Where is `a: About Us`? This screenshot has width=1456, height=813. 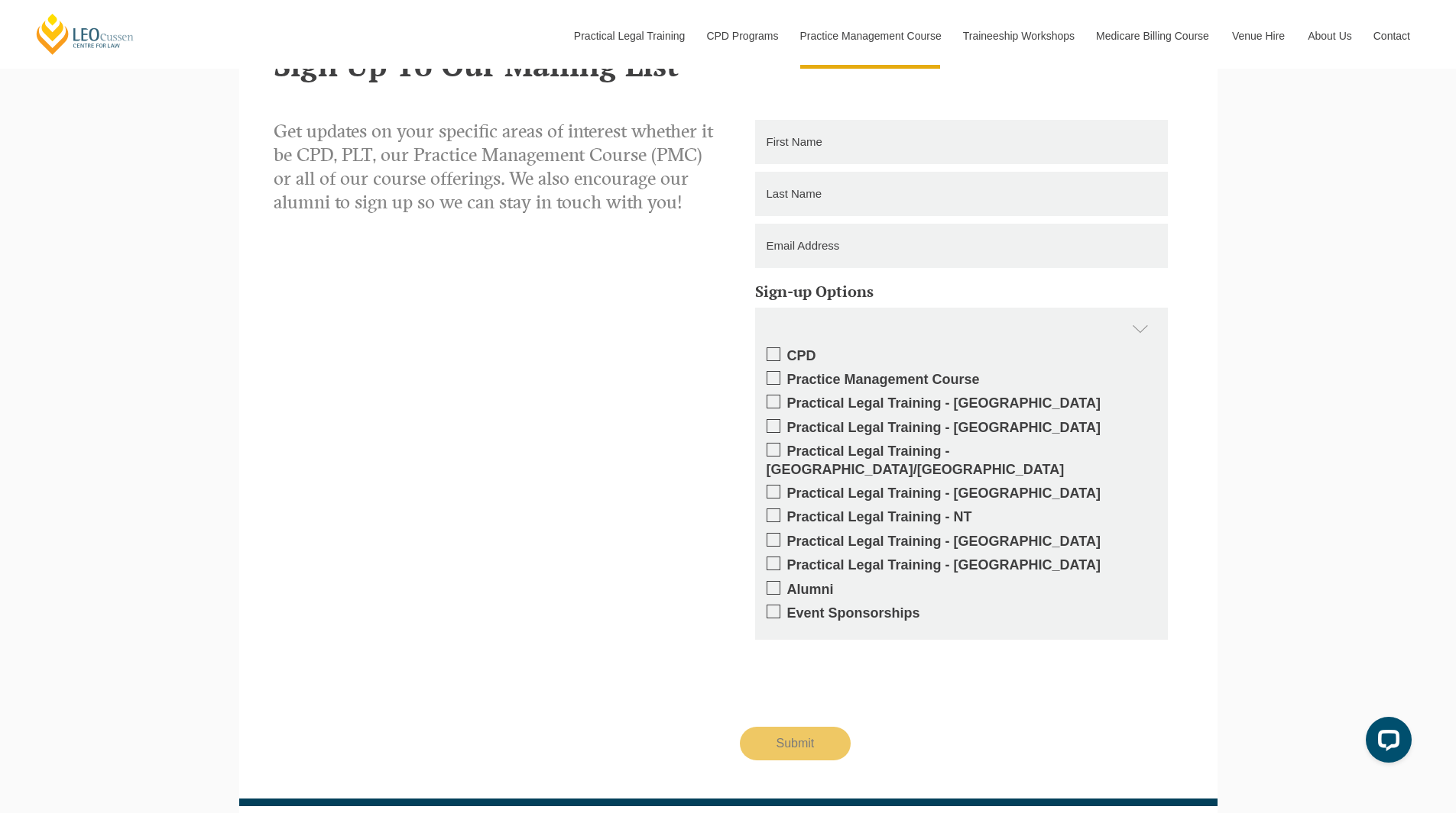
a: About Us is located at coordinates (1329, 35).